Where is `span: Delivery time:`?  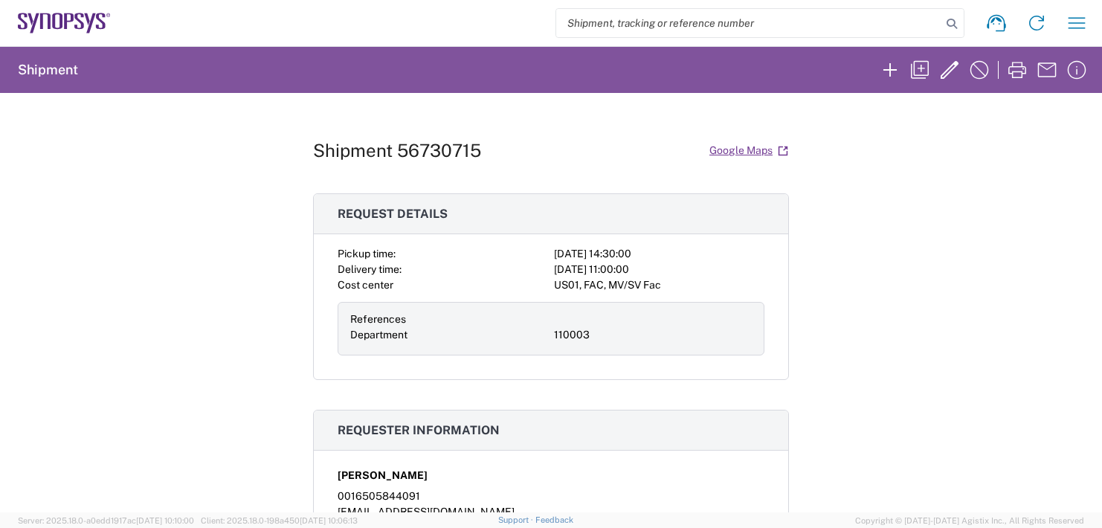
span: Delivery time: is located at coordinates (370, 269).